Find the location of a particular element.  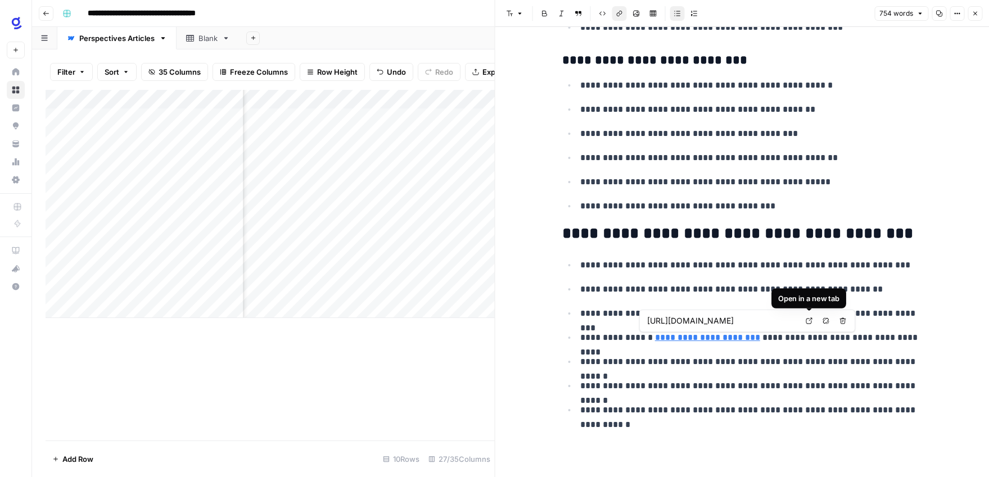

button: Sort is located at coordinates (117, 72).